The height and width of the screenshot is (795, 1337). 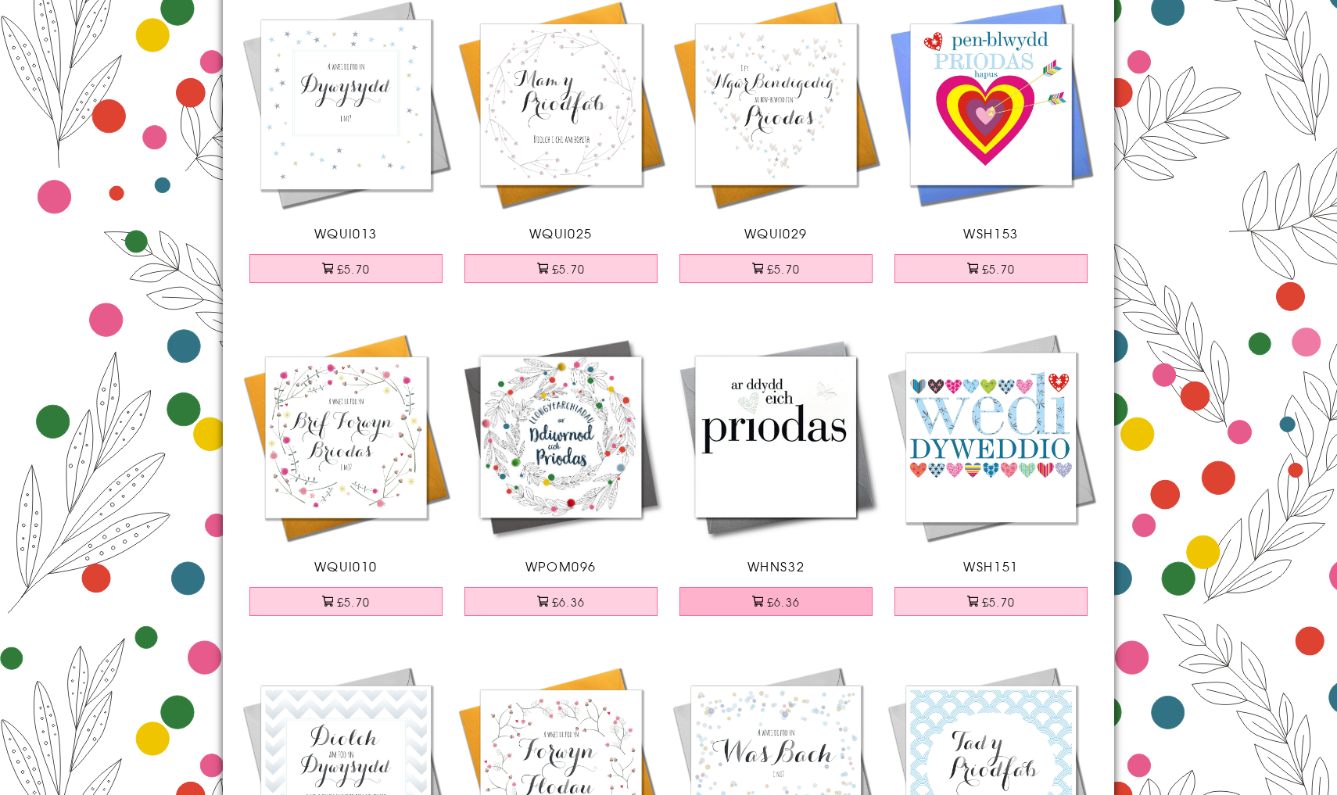 What do you see at coordinates (561, 566) in the screenshot?
I see `span: WPOM096` at bounding box center [561, 566].